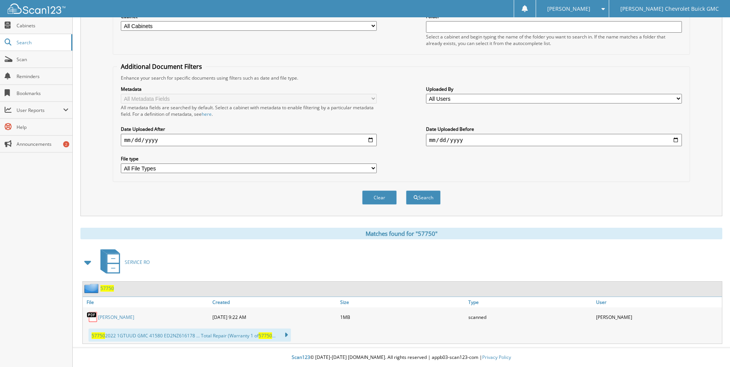 This screenshot has width=730, height=367. Describe the element at coordinates (42, 25) in the screenshot. I see `span: Cabinets` at that location.